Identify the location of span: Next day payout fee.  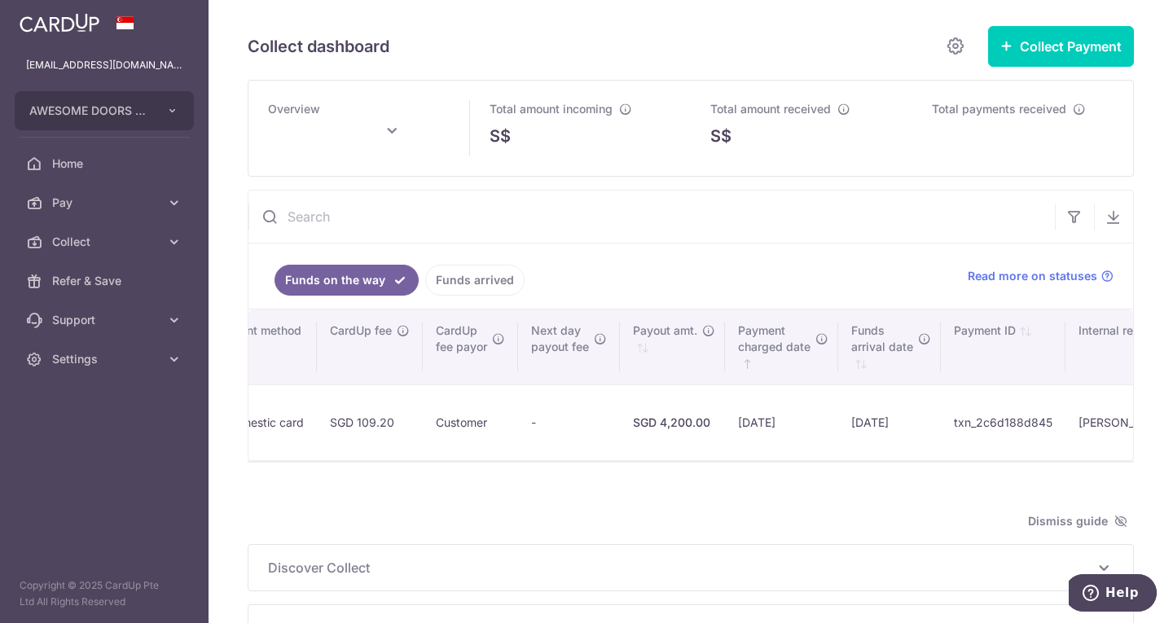
(560, 339).